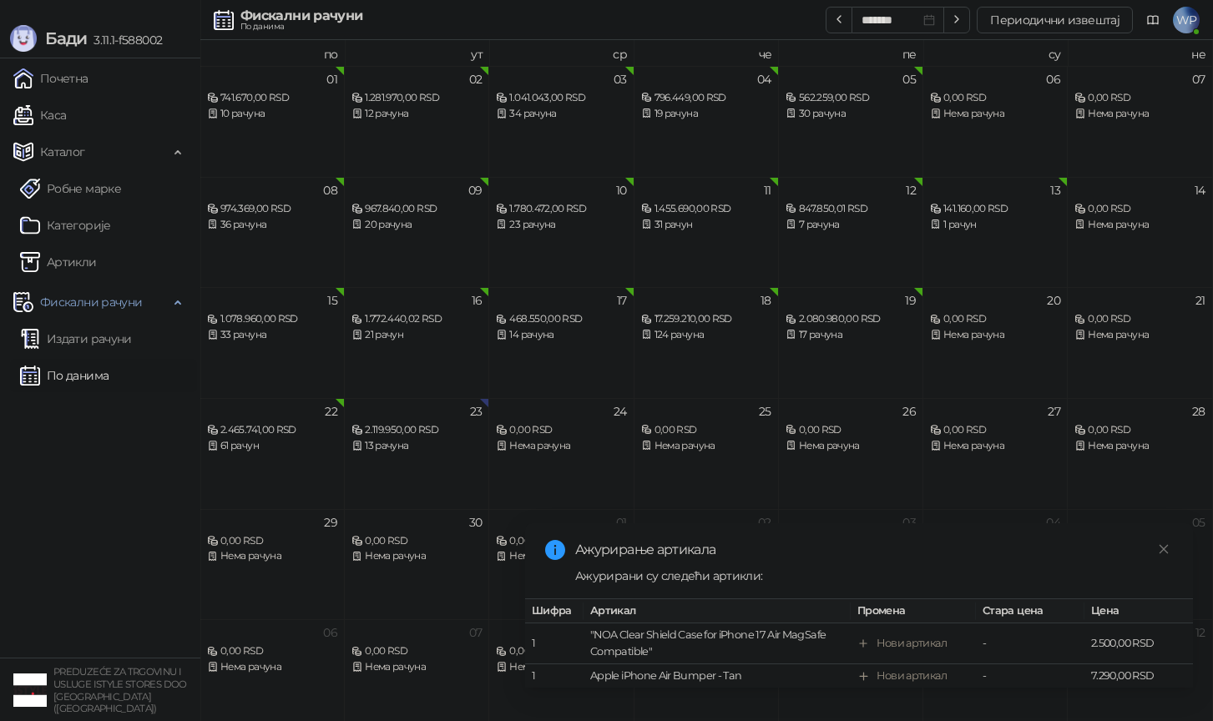  Describe the element at coordinates (561, 232) in the screenshot. I see `td: 2025-09-10` at that location.